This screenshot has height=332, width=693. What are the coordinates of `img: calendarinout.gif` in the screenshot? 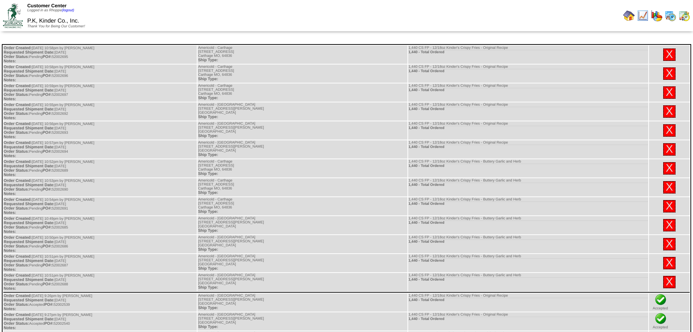 It's located at (685, 16).